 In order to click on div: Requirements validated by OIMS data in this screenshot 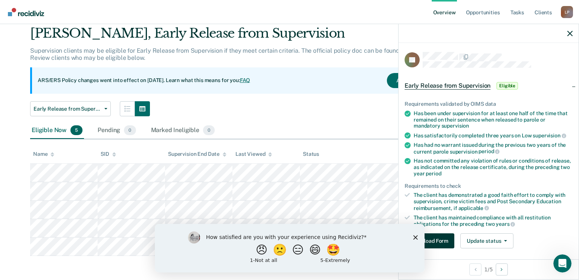, I will do `click(489, 104)`.